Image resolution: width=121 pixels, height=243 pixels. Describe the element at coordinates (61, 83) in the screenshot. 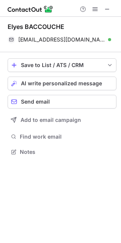

I see `span: AI write personalized message` at that location.